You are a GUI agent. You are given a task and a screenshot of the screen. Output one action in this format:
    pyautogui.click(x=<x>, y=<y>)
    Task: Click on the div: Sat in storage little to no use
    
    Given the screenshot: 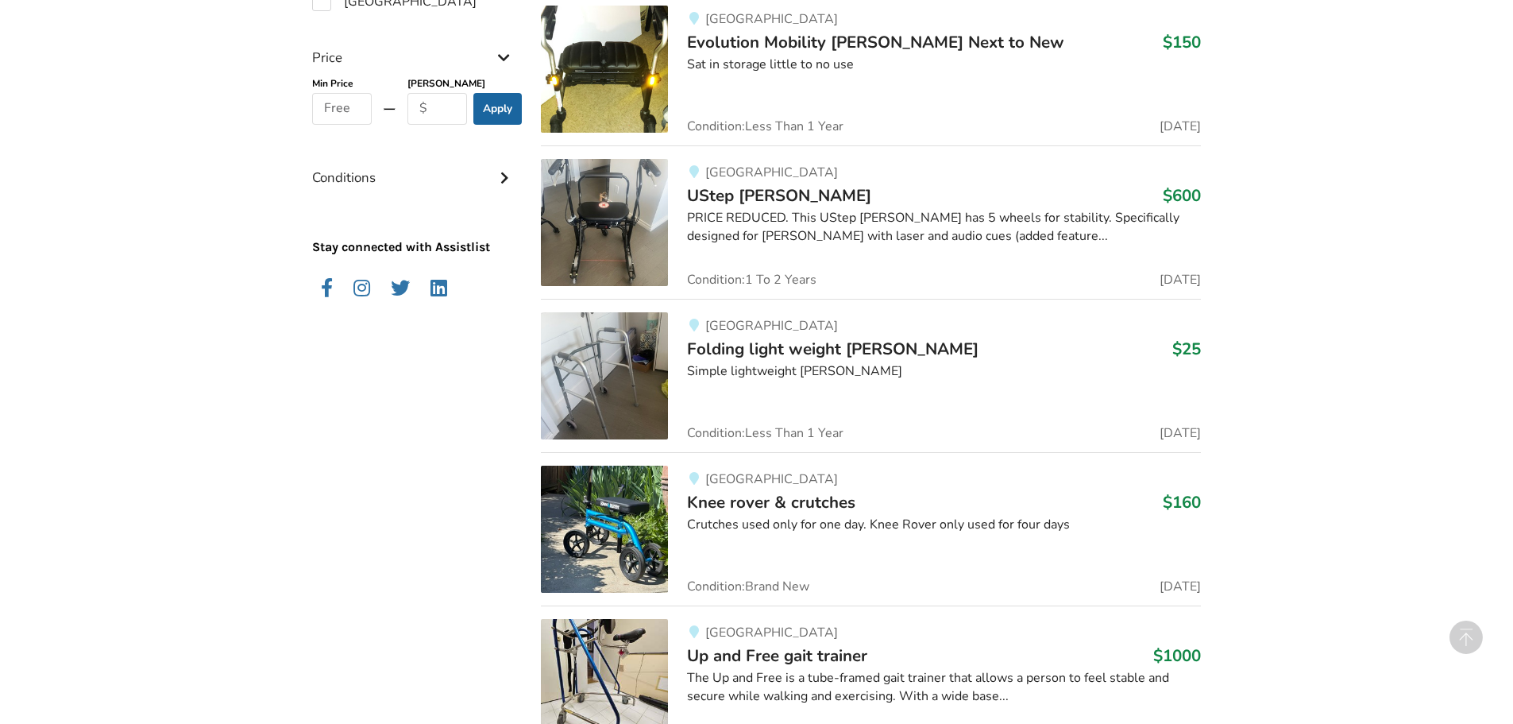 What is the action you would take?
    pyautogui.click(x=944, y=64)
    